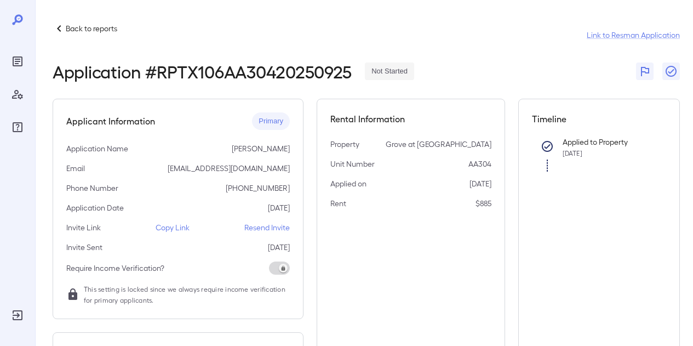 The height and width of the screenshot is (346, 693). I want to click on a: Link to Resman Application, so click(633, 35).